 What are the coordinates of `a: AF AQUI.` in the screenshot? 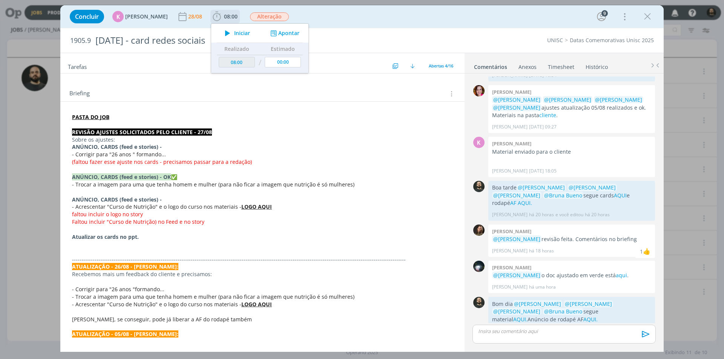 It's located at (521, 203).